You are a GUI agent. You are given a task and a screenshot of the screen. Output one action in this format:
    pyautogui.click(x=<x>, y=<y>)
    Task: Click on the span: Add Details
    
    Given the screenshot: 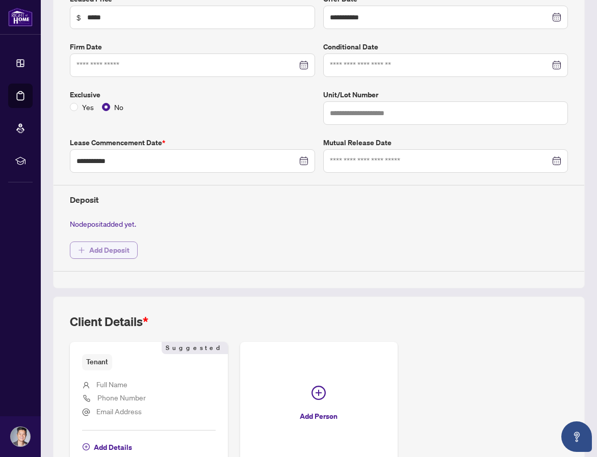 What is the action you would take?
    pyautogui.click(x=113, y=447)
    